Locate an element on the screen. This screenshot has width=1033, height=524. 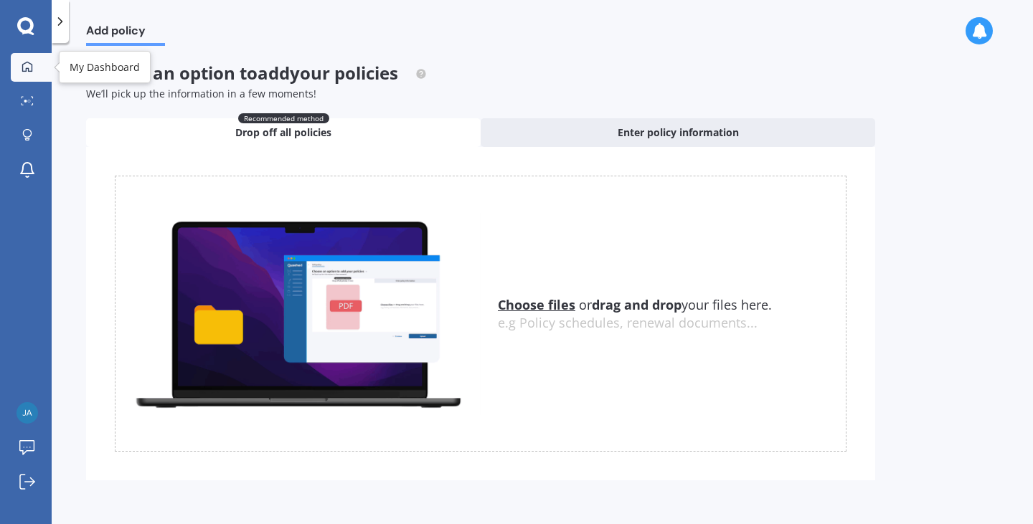
img: upload.de96410c8ce839c3fdd5.gif is located at coordinates (298, 313).